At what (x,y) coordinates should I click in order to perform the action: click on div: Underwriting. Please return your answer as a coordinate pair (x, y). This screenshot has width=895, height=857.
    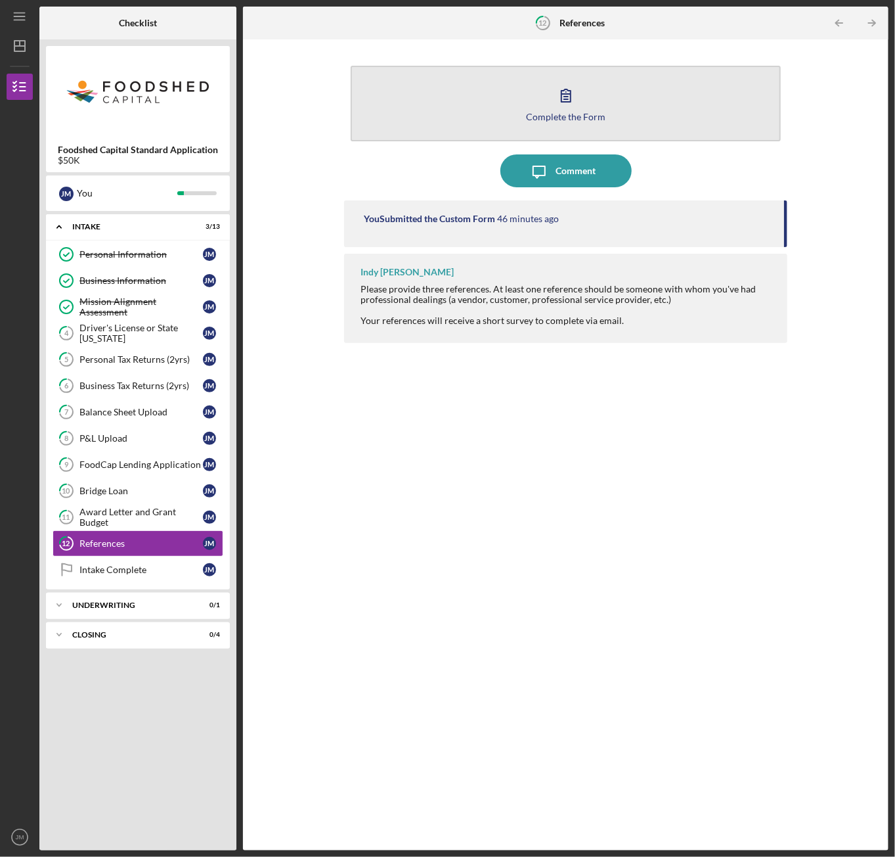
    Looking at the image, I should click on (129, 605).